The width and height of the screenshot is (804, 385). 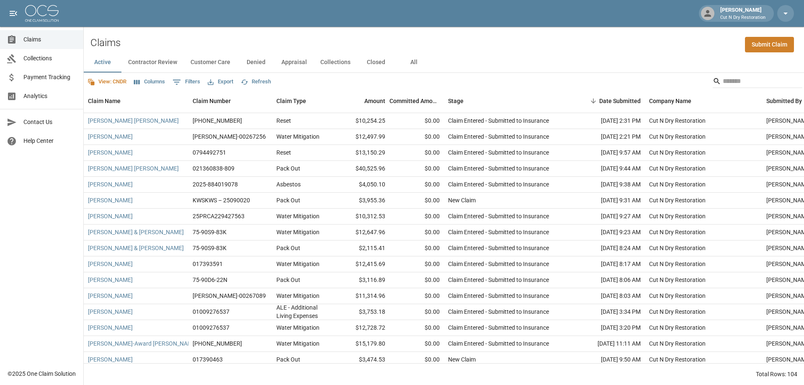 I want to click on div: 75-90D6-22N, so click(x=210, y=280).